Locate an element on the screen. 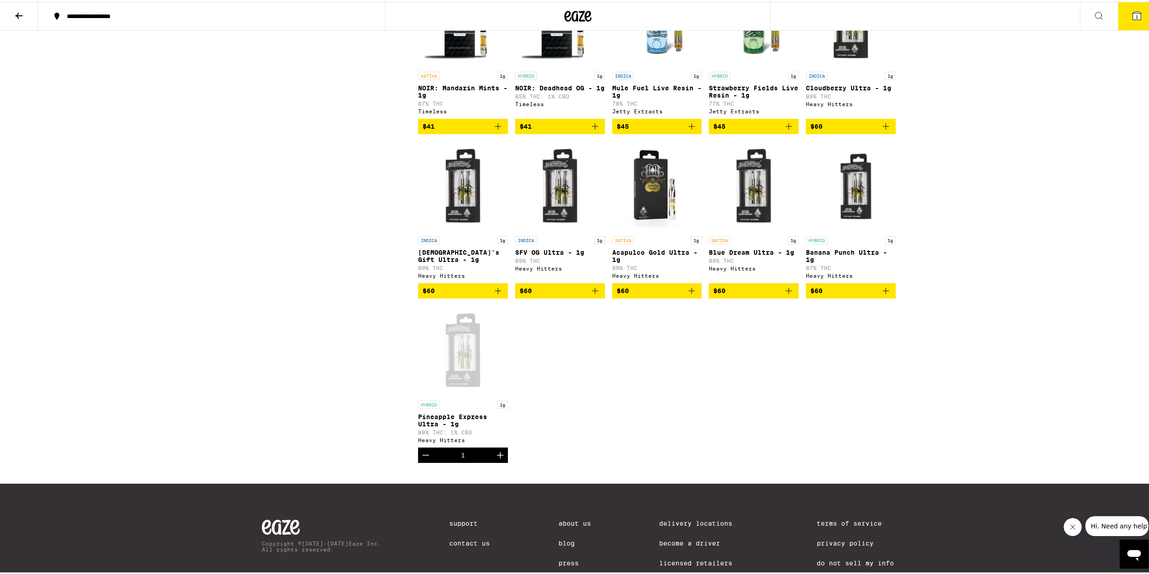 Image resolution: width=1149 pixels, height=574 pixels. p: 88% THC: 1% CBD is located at coordinates (463, 430).